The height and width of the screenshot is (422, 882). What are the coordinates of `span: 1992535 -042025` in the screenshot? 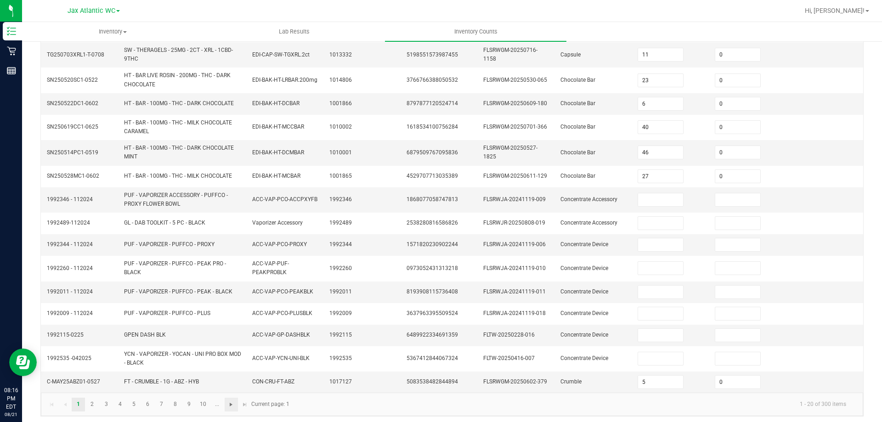 It's located at (69, 358).